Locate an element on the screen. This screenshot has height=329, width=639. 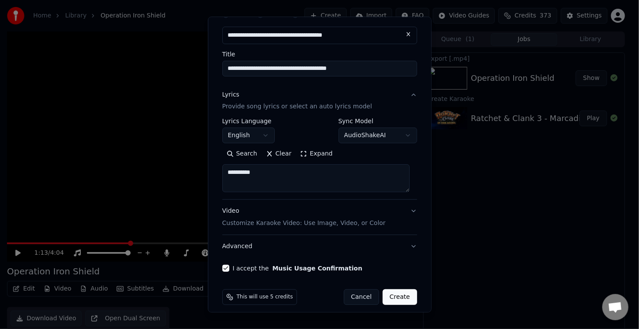
label: Audio is located at coordinates (242, 14).